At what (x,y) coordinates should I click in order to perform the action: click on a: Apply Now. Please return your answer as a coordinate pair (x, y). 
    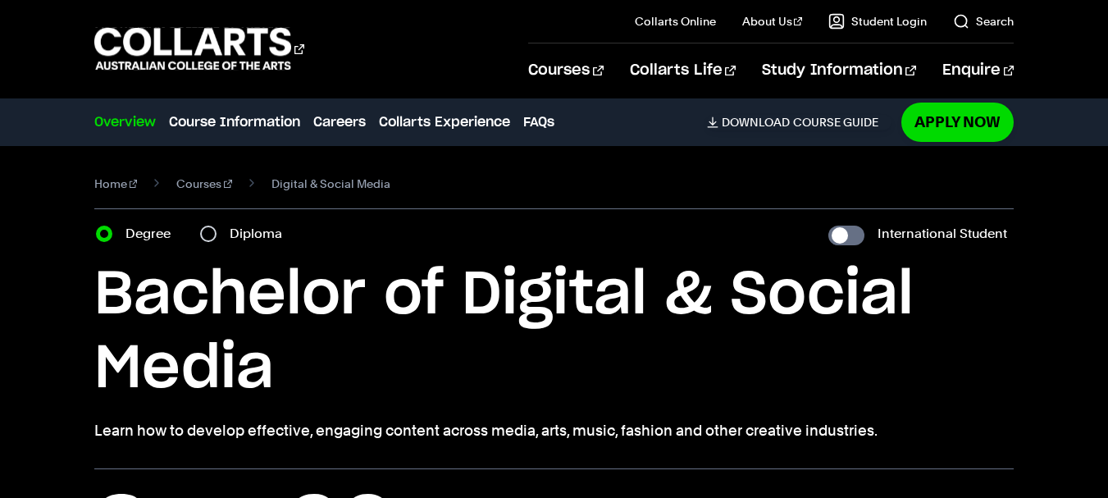
    Looking at the image, I should click on (957, 121).